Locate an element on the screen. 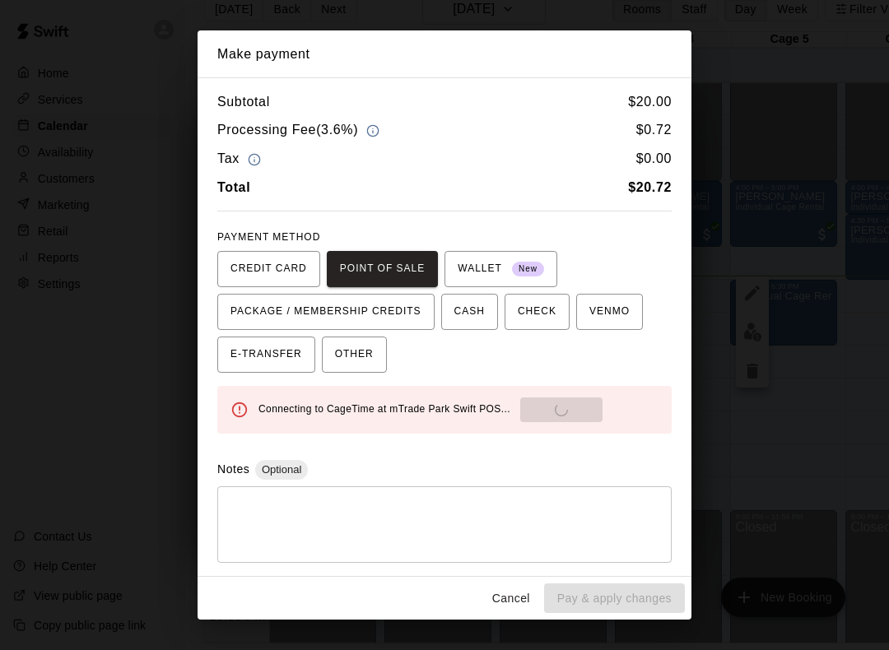  button: CASH is located at coordinates (469, 312).